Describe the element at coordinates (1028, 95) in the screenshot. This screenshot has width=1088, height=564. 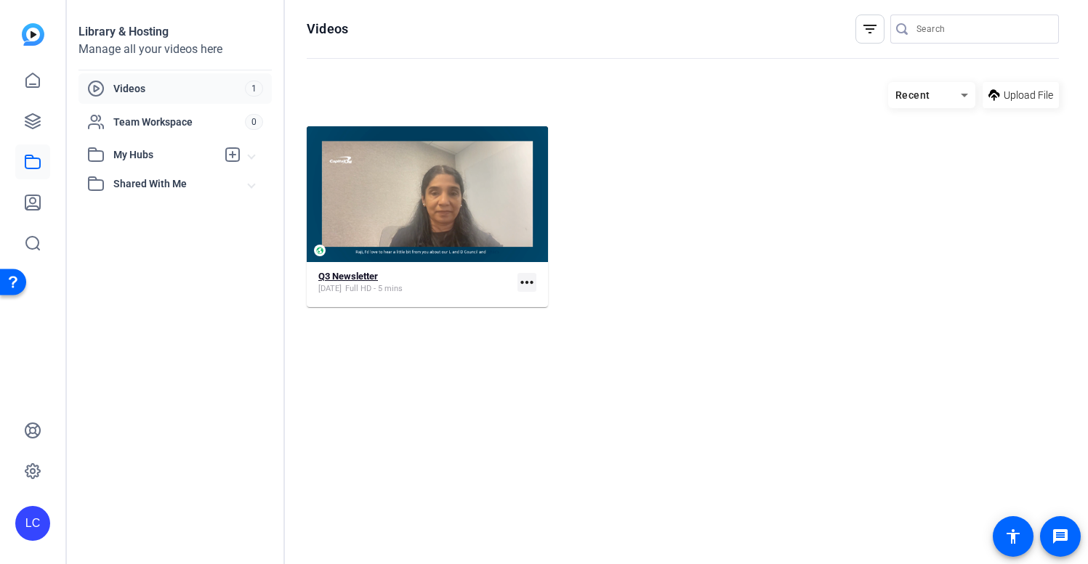
I see `span: Upload File` at that location.